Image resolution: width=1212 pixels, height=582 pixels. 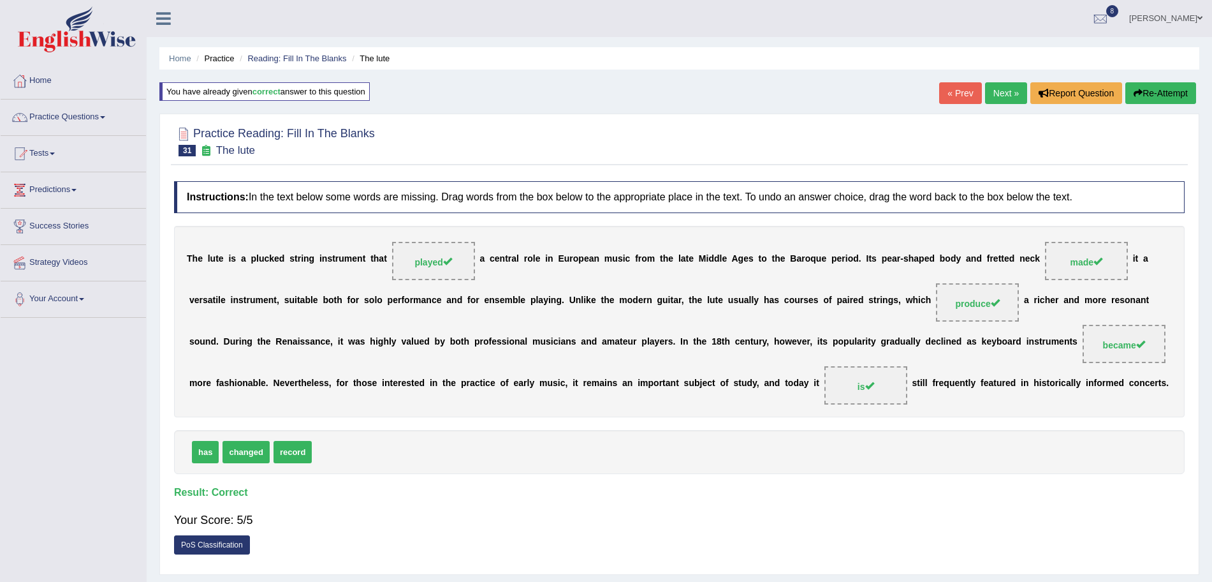 I want to click on a: Your Account, so click(x=73, y=297).